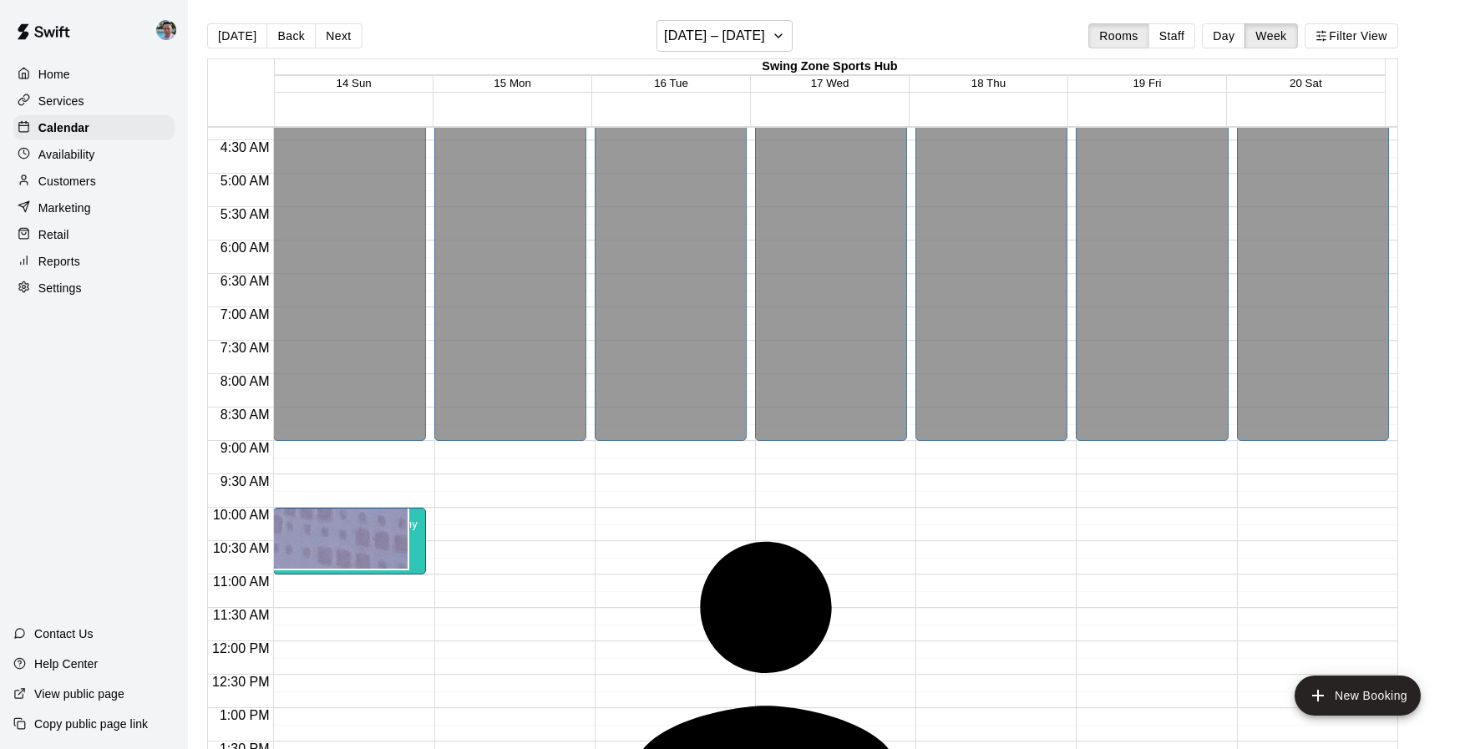  I want to click on p: Calendar, so click(63, 128).